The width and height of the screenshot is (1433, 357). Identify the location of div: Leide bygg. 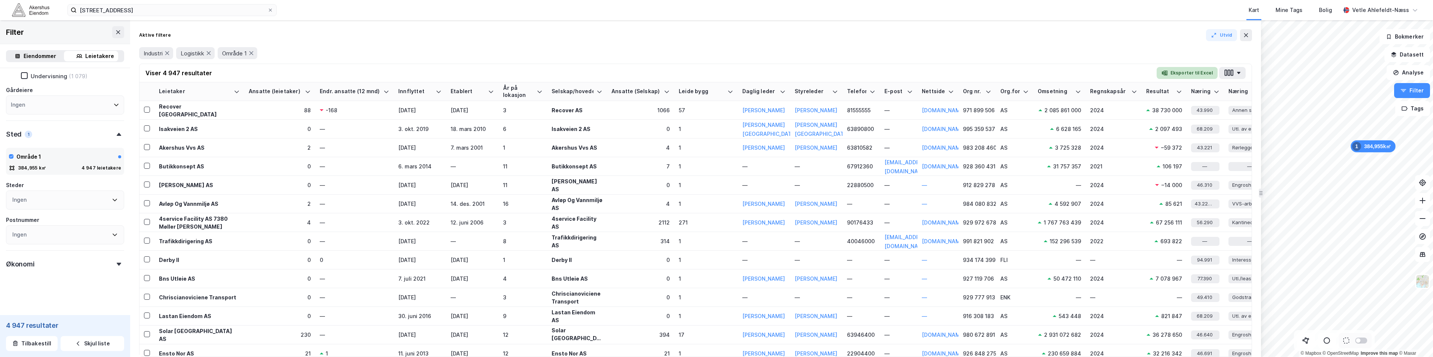
(701, 91).